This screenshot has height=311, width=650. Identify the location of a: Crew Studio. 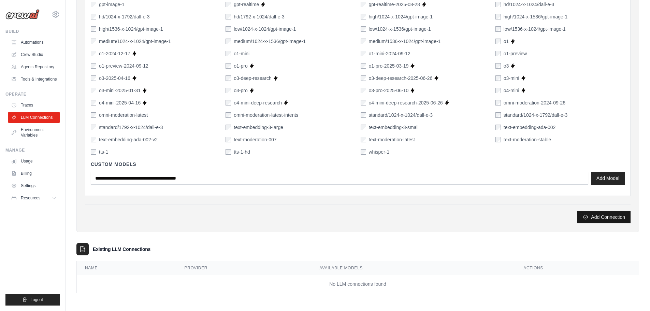
(34, 55).